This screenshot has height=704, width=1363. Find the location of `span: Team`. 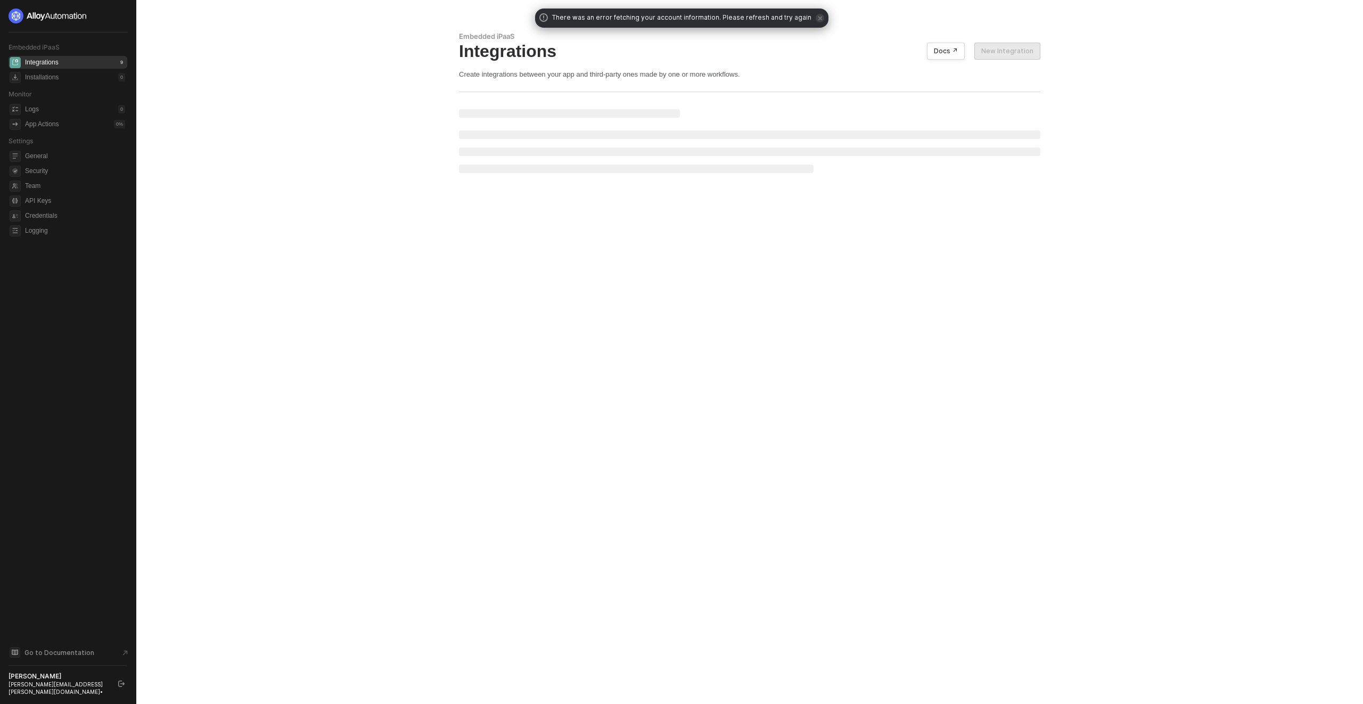

span: Team is located at coordinates (75, 186).